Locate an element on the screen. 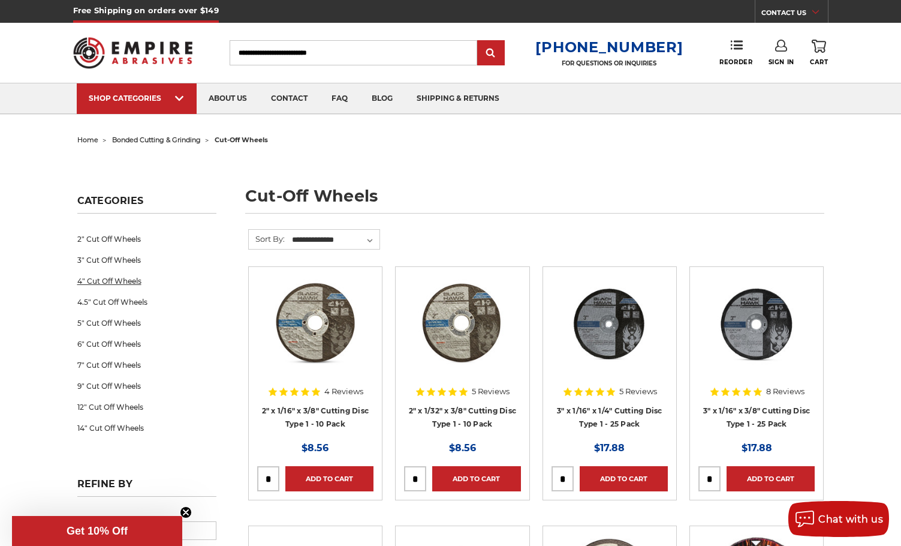  a: CONTACT US is located at coordinates (794, 14).